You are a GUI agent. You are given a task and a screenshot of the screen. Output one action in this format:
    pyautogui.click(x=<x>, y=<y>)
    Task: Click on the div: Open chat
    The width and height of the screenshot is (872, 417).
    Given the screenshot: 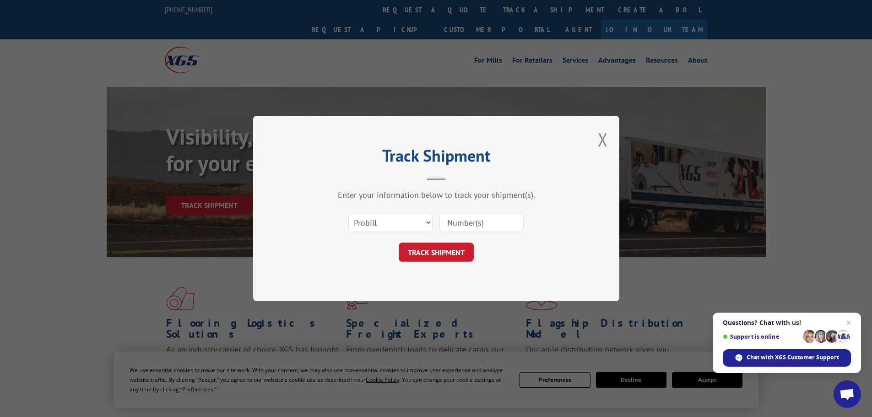 What is the action you would take?
    pyautogui.click(x=848, y=394)
    